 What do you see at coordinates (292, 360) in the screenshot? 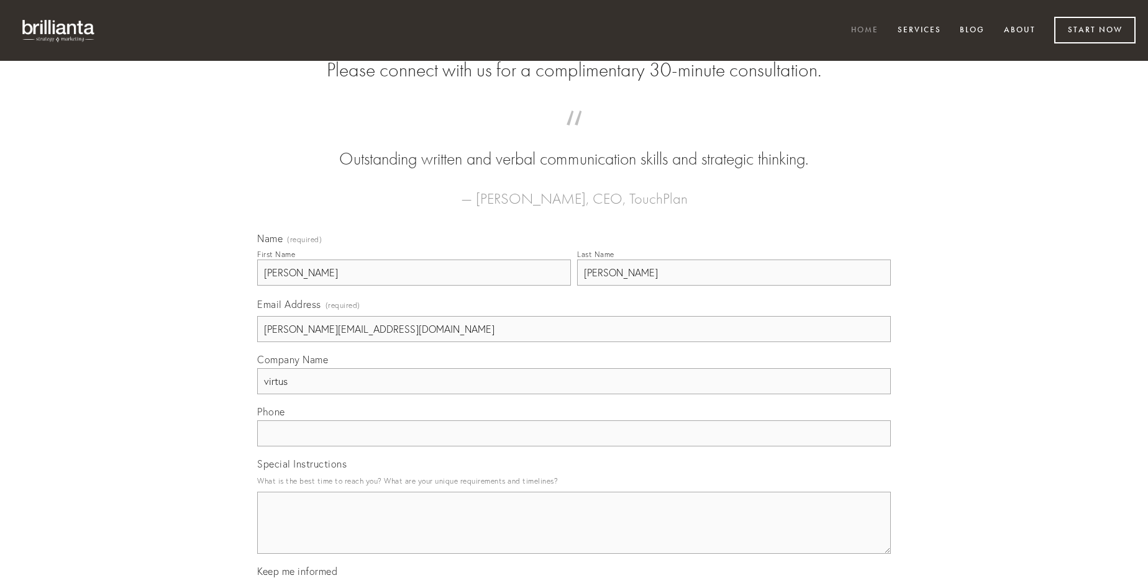
I see `span: Company Name` at bounding box center [292, 360].